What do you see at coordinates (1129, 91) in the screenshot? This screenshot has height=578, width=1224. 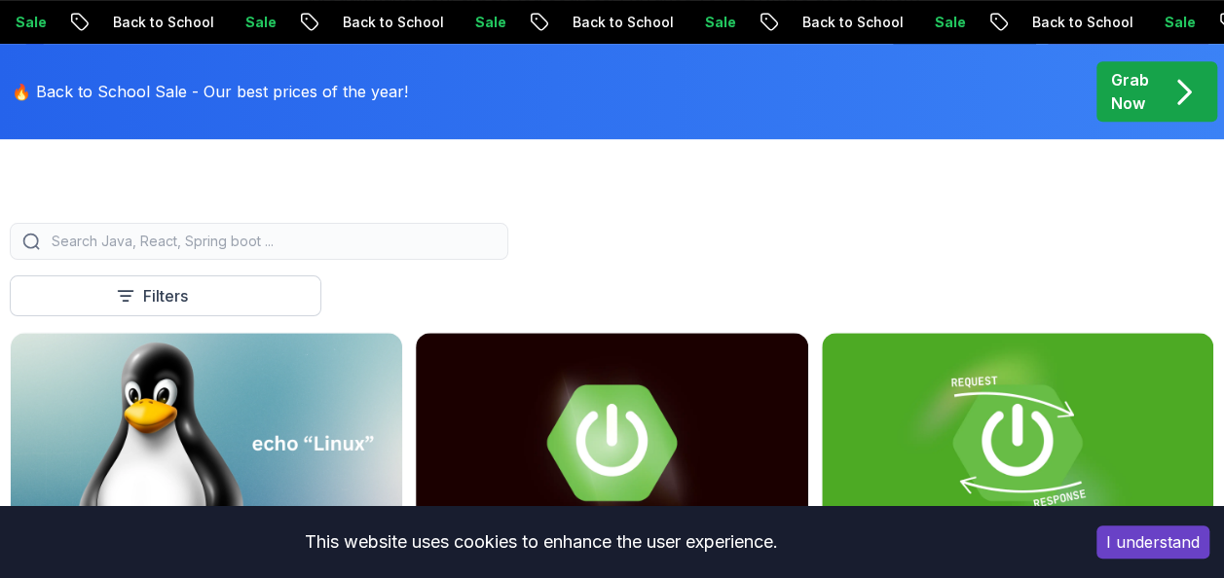 I see `p: Grab Now` at bounding box center [1129, 91].